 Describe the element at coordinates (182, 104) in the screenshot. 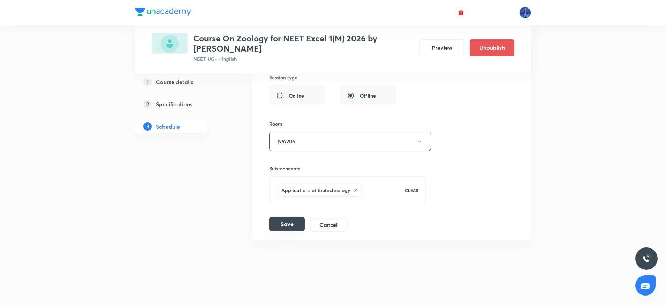

I see `a: 2Specifications` at that location.